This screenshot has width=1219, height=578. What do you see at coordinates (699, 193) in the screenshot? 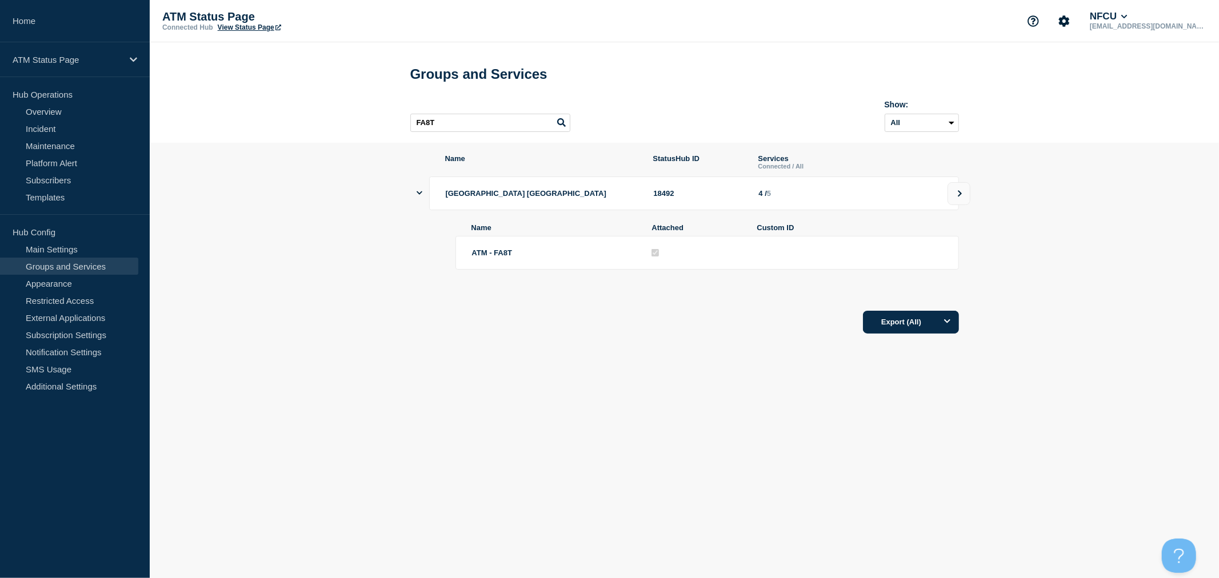
I see `div: 18492` at bounding box center [699, 193].